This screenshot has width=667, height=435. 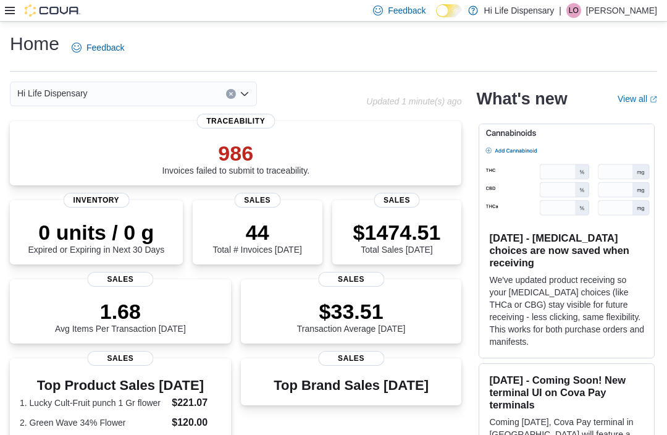 I want to click on p: $1474.51, so click(x=397, y=232).